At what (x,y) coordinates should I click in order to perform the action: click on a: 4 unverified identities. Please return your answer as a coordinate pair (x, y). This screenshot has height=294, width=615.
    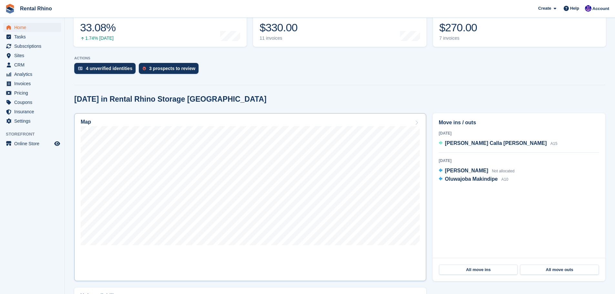
    Looking at the image, I should click on (107, 70).